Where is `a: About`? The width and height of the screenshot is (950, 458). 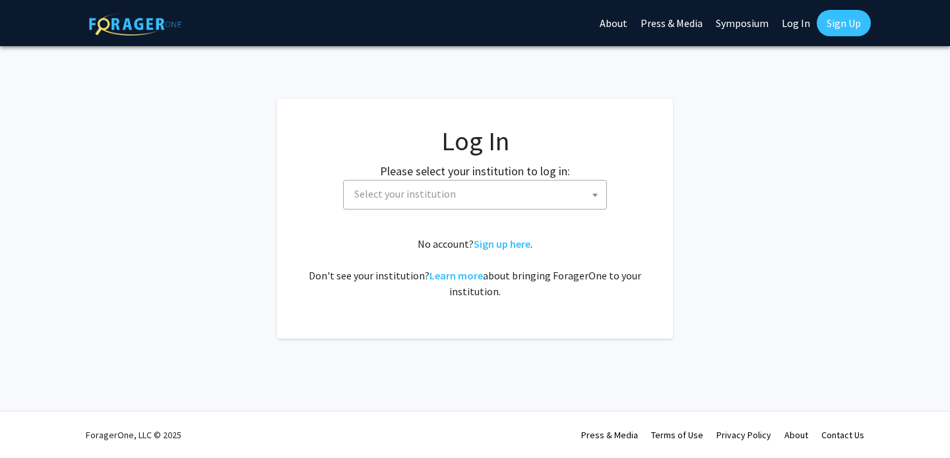
a: About is located at coordinates (796, 435).